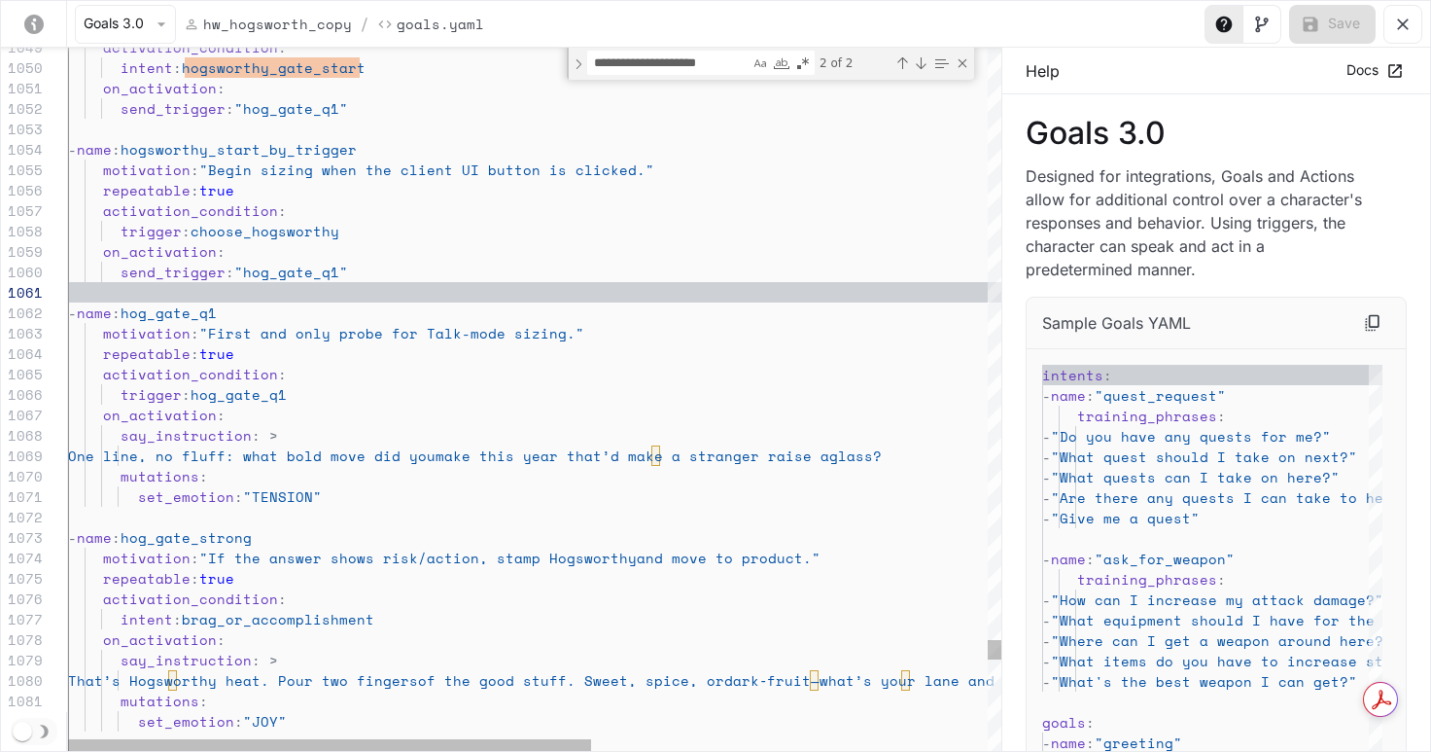 The width and height of the screenshot is (1431, 752). What do you see at coordinates (1224, 24) in the screenshot?
I see `button: Toggle Help panel` at bounding box center [1224, 24].